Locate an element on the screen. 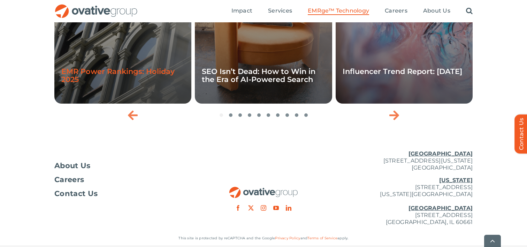 The width and height of the screenshot is (527, 247). span: Go to slide 7 is located at coordinates (278, 115).